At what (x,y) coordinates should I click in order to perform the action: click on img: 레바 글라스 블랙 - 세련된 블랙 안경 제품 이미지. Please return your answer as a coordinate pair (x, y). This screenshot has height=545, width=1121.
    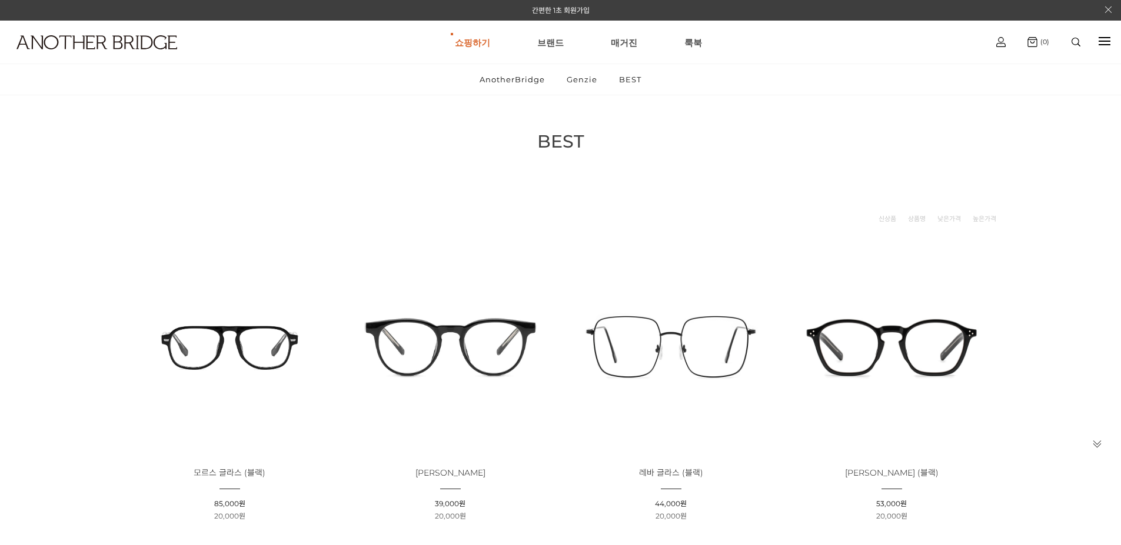
    Looking at the image, I should click on (671, 345).